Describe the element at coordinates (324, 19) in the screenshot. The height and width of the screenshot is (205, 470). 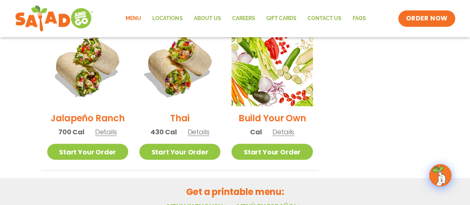
I see `a: Contact Us` at that location.